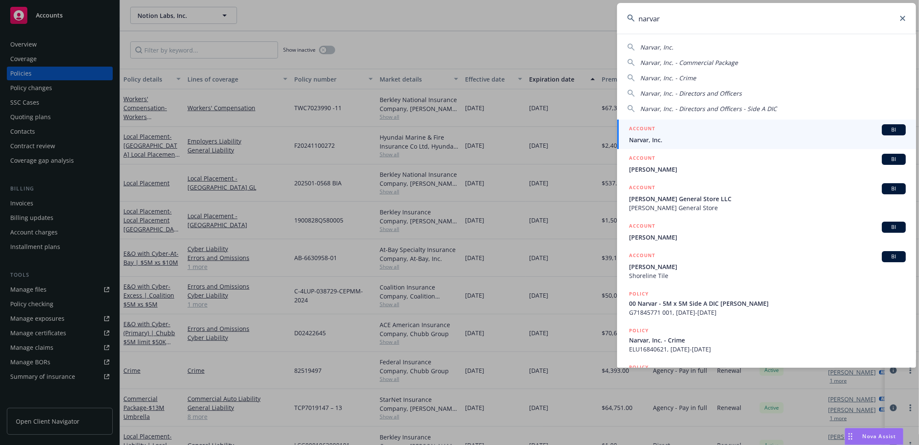 The width and height of the screenshot is (919, 445). What do you see at coordinates (689, 62) in the screenshot?
I see `span: Narvar, Inc. - Commercial Package` at bounding box center [689, 62].